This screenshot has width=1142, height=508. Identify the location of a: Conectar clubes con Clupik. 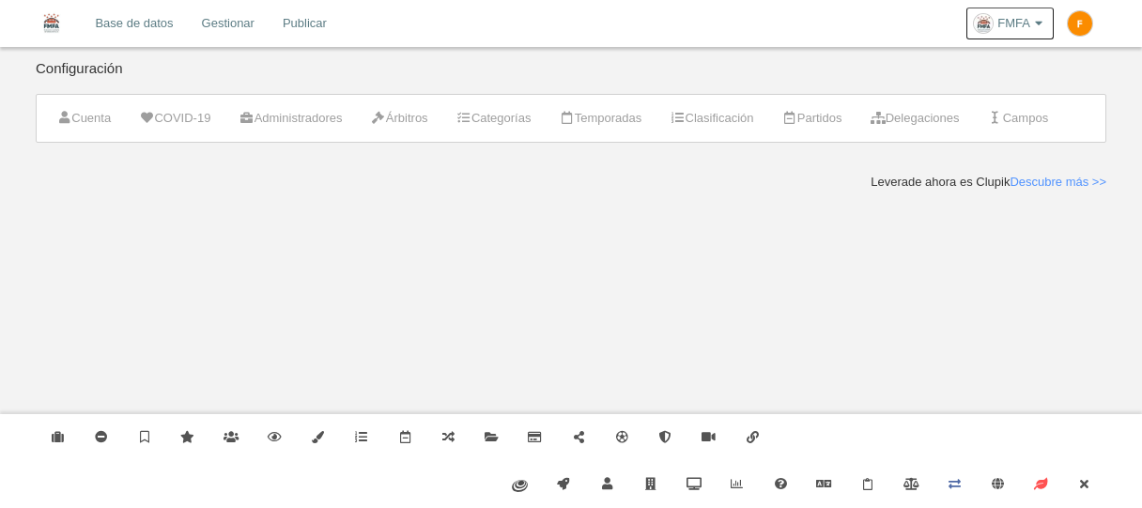
(752, 438).